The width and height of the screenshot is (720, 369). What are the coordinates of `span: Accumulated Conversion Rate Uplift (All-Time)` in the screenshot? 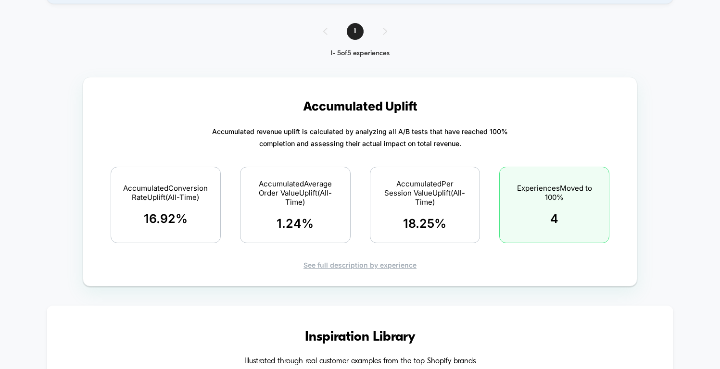 It's located at (165, 193).